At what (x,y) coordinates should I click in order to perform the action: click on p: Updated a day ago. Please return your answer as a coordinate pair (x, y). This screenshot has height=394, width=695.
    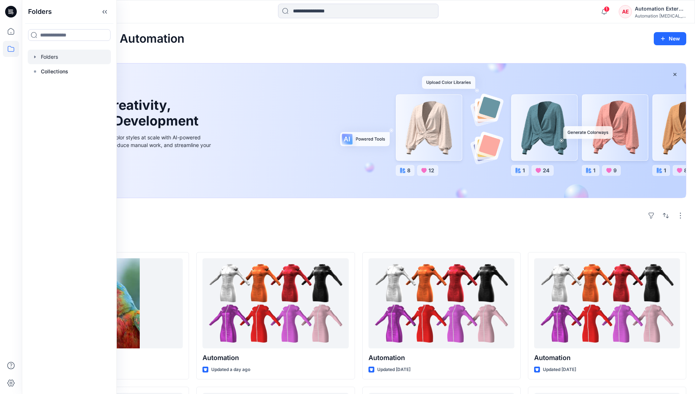
    Looking at the image, I should click on (231, 370).